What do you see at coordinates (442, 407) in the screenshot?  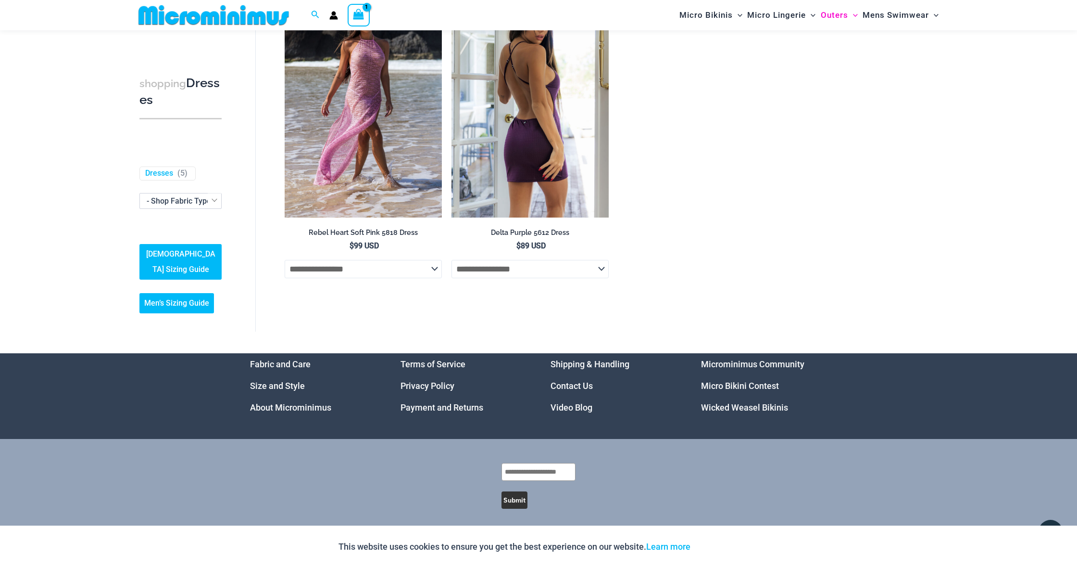 I see `a: Payment and Returns` at bounding box center [442, 407].